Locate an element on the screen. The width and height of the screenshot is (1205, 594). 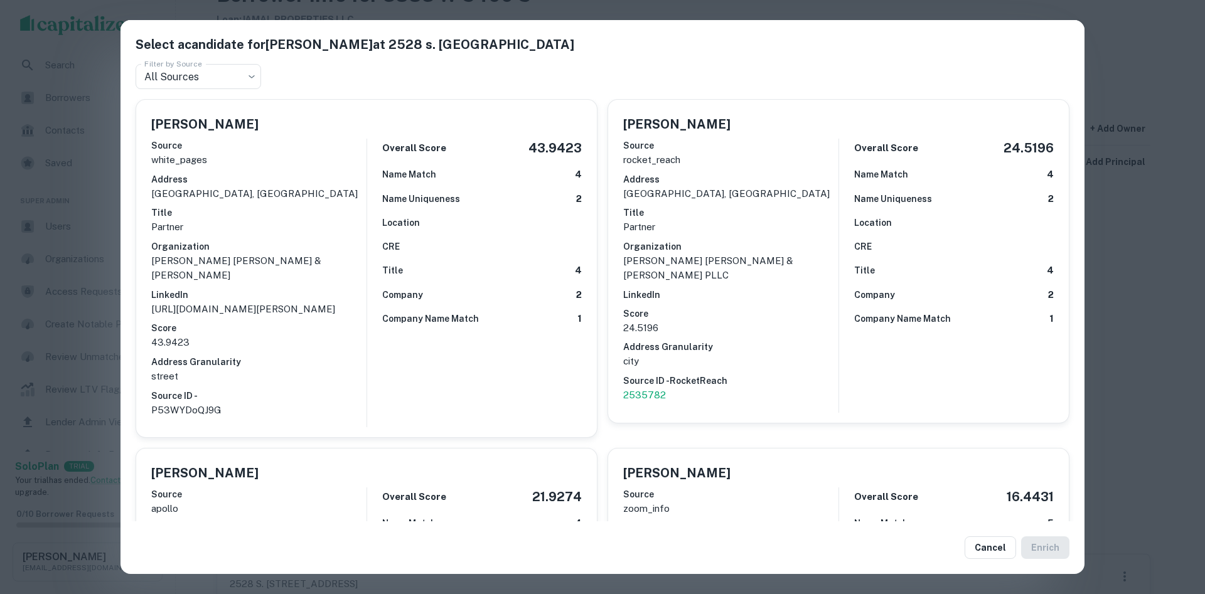
h5: 21.9274 is located at coordinates (556, 497).